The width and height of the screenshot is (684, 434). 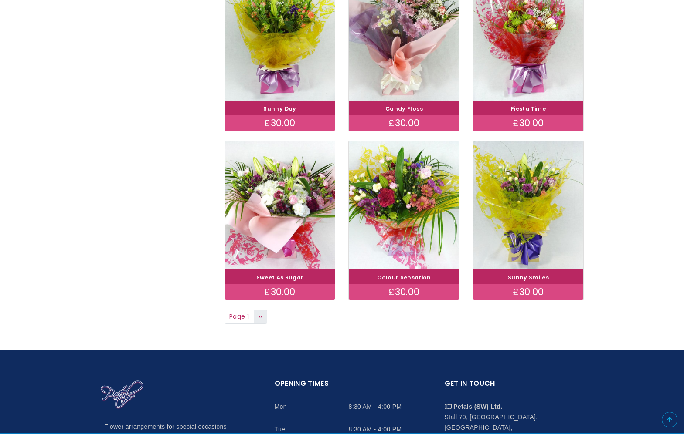 I want to click on span: 8:30 AM - 4:00 PM, so click(x=379, y=407).